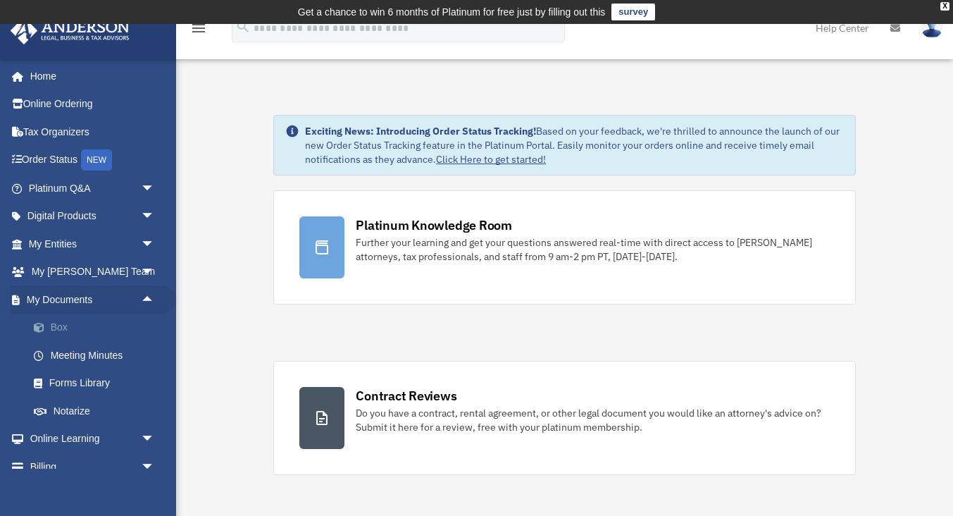 The height and width of the screenshot is (516, 953). Describe the element at coordinates (98, 411) in the screenshot. I see `a: Notarize` at that location.